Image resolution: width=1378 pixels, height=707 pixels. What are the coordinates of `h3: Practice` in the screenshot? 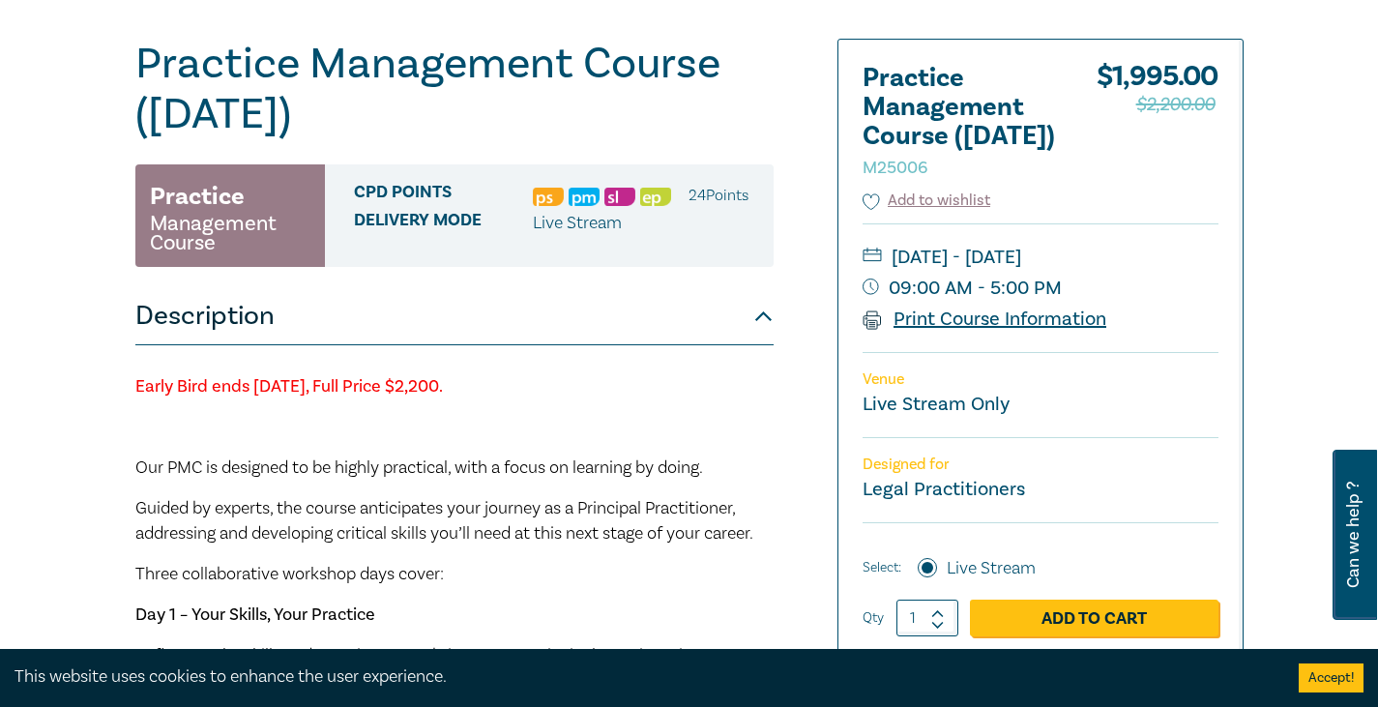 It's located at (197, 196).